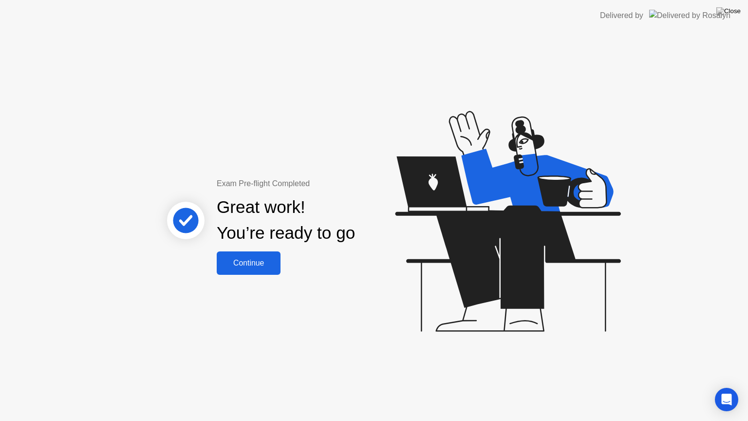  What do you see at coordinates (690, 15) in the screenshot?
I see `img: Delivered by Rosalyn` at bounding box center [690, 15].